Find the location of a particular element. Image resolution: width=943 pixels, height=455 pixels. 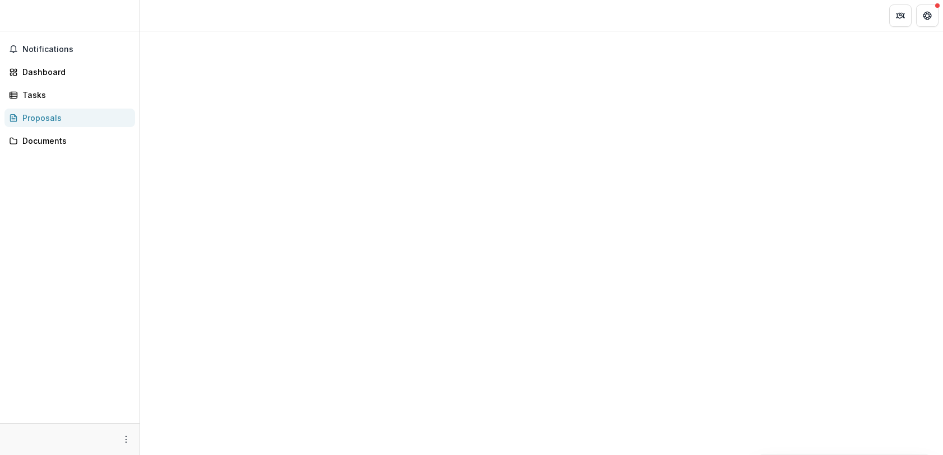

a: Dashboard is located at coordinates (69, 72).